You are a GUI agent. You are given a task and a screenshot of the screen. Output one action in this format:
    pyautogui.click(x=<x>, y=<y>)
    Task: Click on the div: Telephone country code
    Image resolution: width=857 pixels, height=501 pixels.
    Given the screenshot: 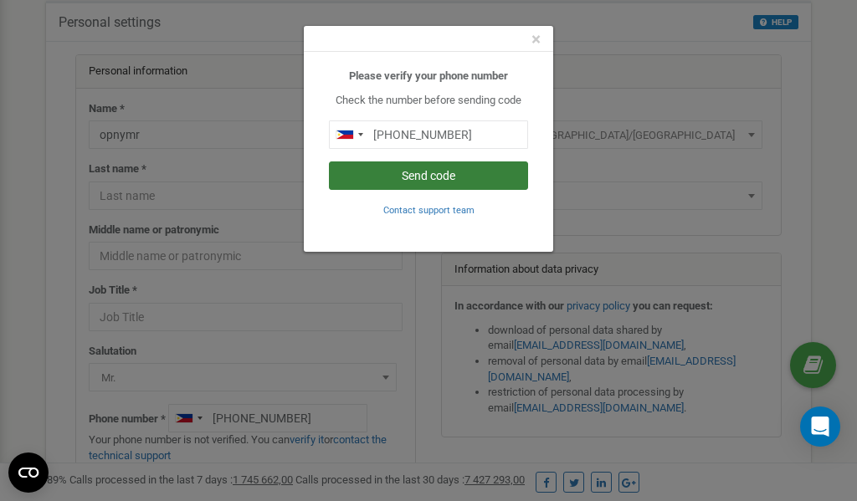 What is the action you would take?
    pyautogui.click(x=349, y=135)
    